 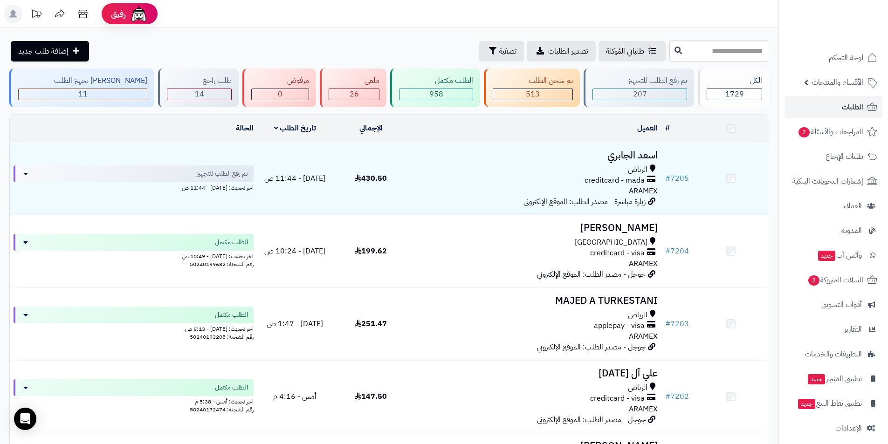 I want to click on a: أدوات التسويق, so click(x=833, y=305).